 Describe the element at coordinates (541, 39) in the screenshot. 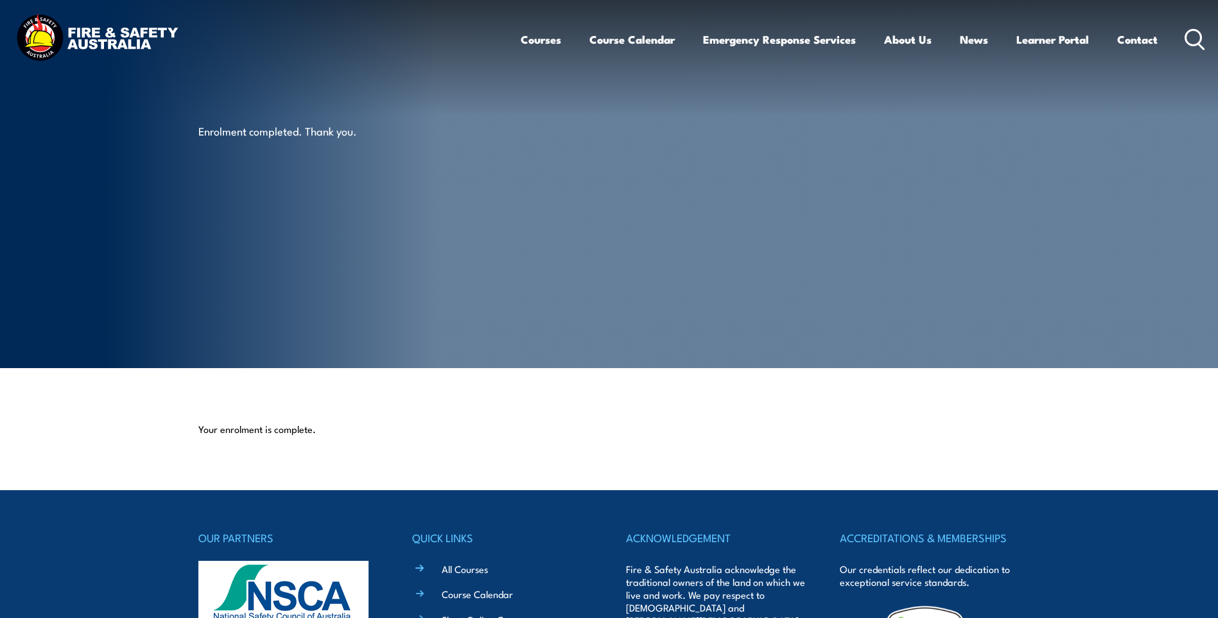

I see `a: Courses` at that location.